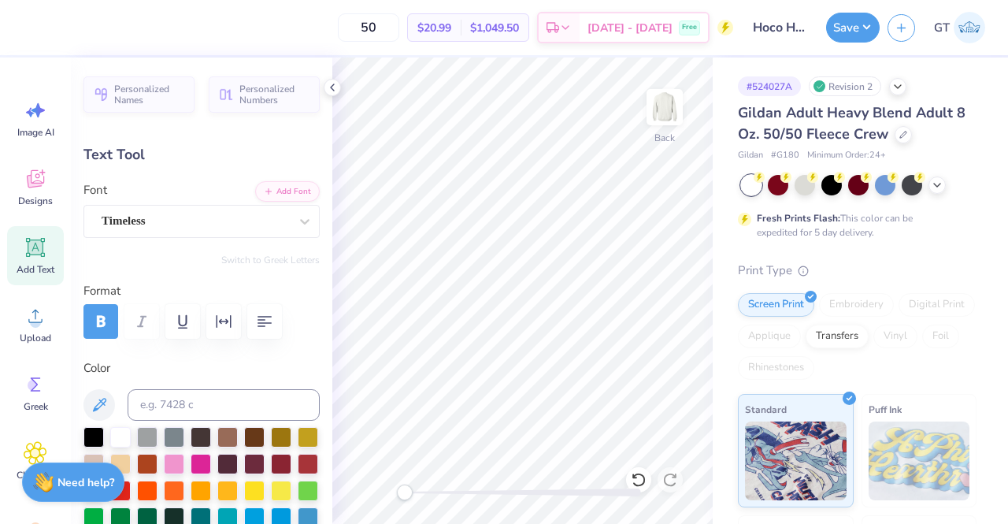 The height and width of the screenshot is (524, 1008). I want to click on label: Font, so click(95, 190).